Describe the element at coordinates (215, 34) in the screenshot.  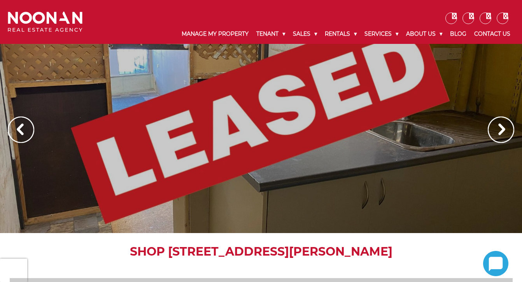
I see `a: Manage My Property` at that location.